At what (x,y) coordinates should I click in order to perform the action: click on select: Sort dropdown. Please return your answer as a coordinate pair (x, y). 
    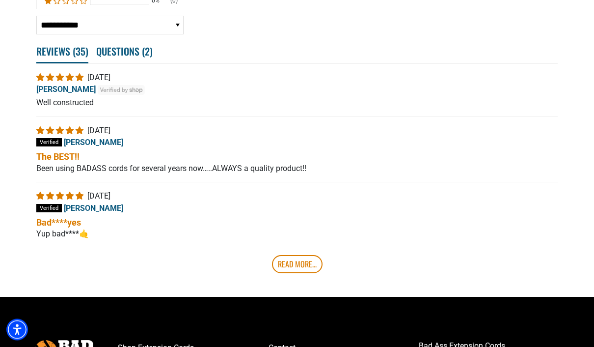
    Looking at the image, I should click on (110, 26).